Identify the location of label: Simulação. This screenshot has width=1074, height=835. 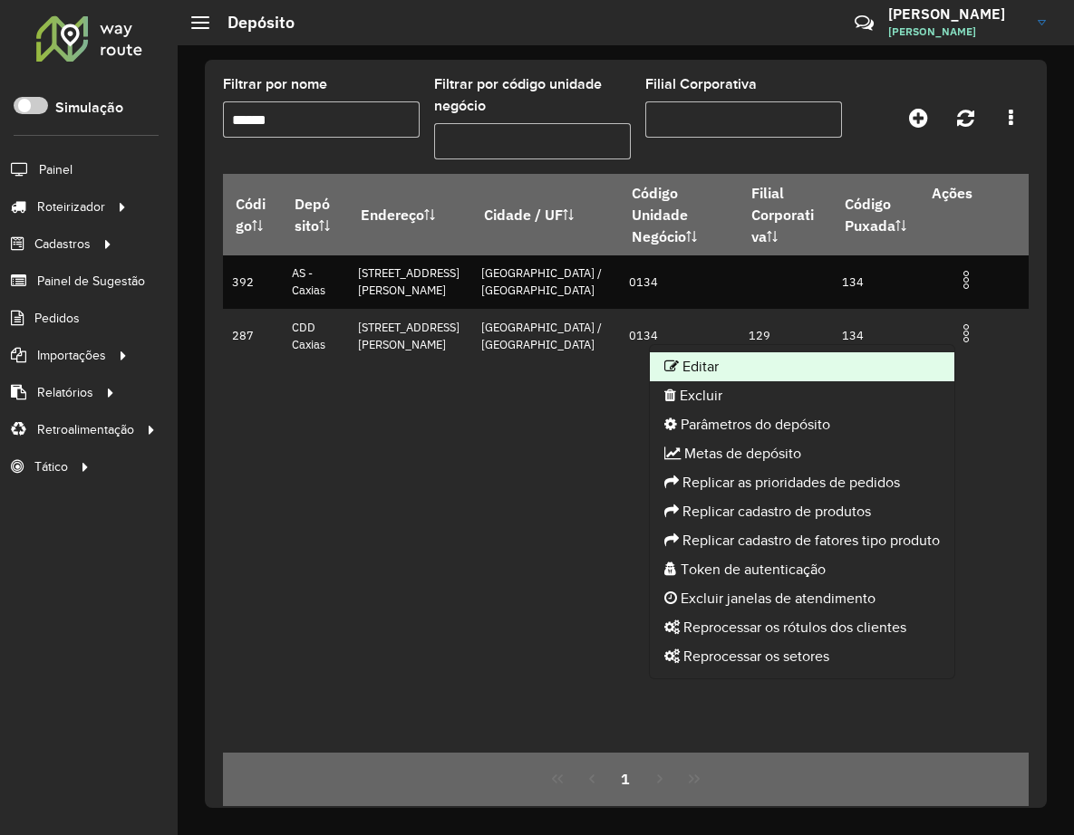
(89, 108).